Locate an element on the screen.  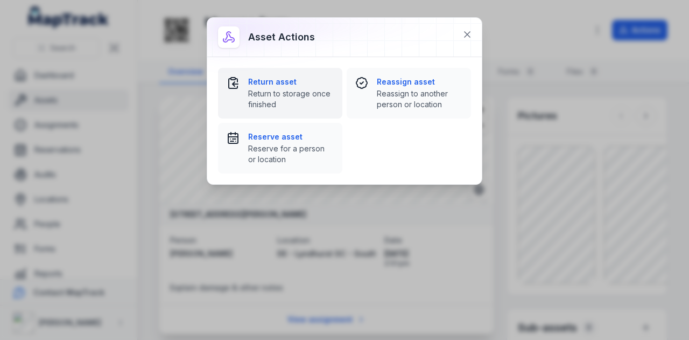
strong: Return asset is located at coordinates (291, 82).